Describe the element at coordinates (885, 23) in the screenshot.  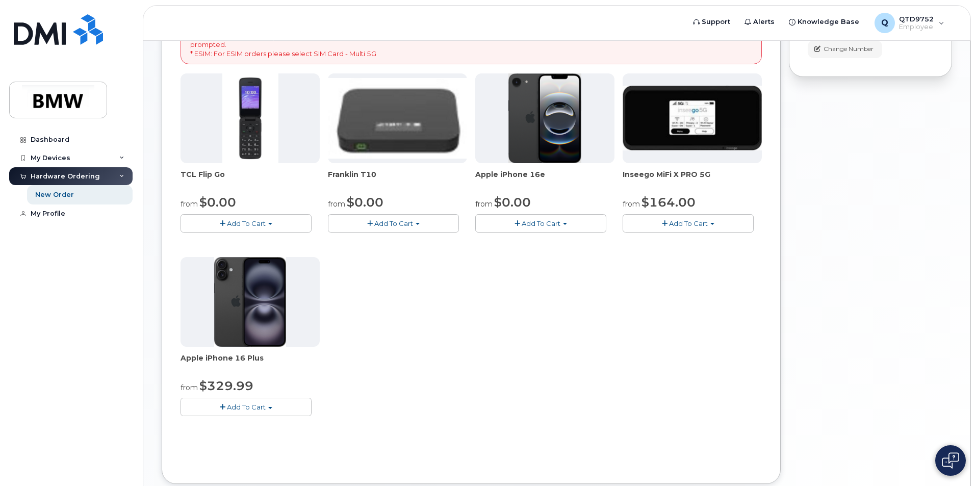
I see `span: Q` at that location.